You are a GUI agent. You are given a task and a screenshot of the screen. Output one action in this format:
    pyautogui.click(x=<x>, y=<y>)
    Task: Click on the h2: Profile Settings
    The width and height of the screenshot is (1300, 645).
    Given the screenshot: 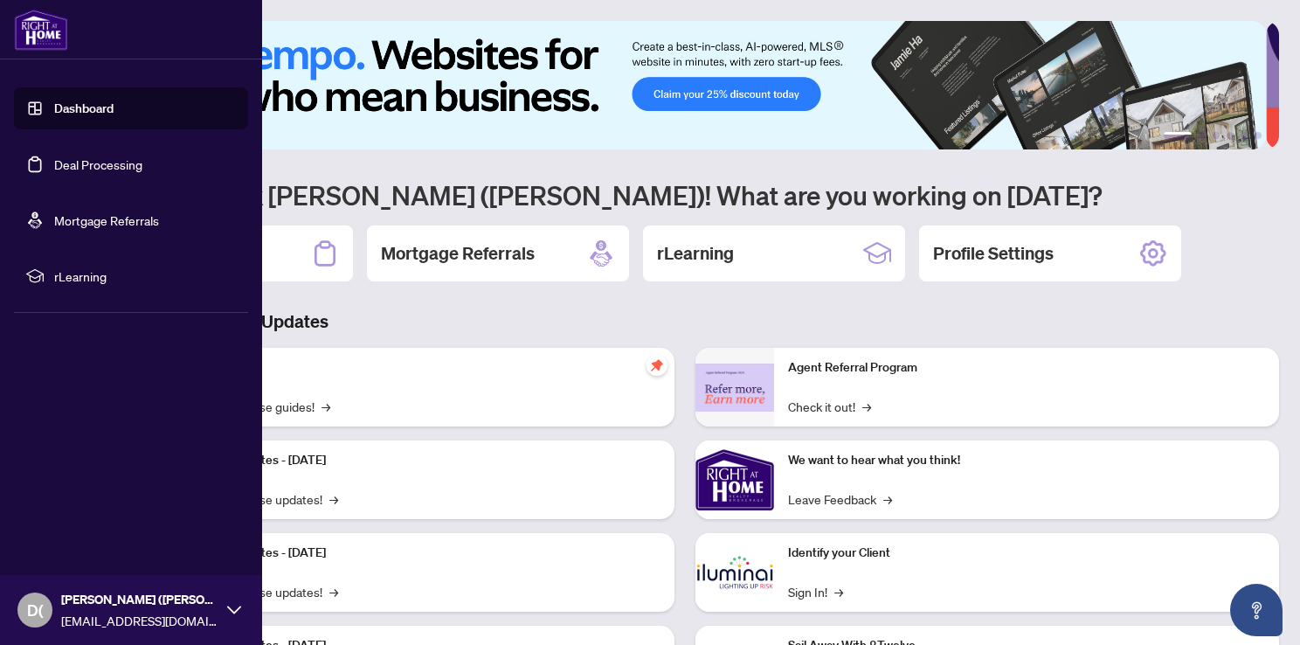 What is the action you would take?
    pyautogui.click(x=993, y=253)
    